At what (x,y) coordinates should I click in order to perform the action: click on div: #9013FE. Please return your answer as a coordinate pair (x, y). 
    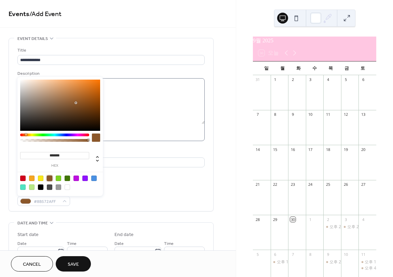
    Looking at the image, I should click on (85, 179).